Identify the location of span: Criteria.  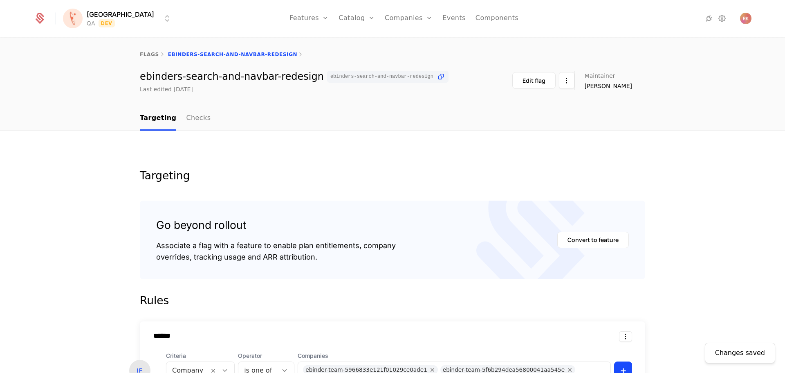
(200, 355).